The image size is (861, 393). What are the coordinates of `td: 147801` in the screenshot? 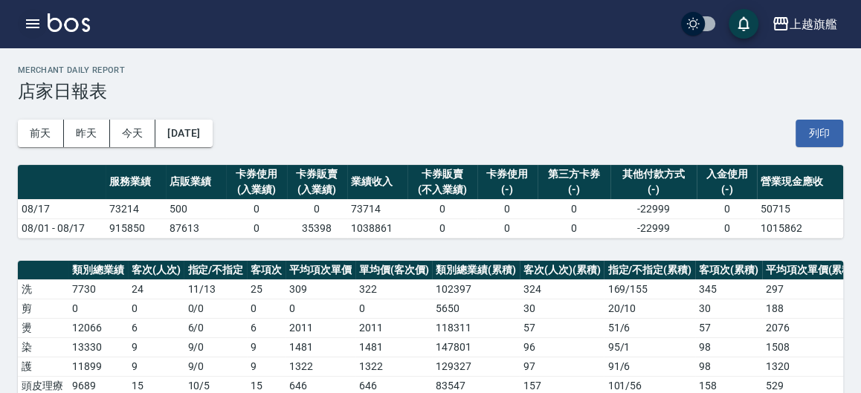 It's located at (476, 347).